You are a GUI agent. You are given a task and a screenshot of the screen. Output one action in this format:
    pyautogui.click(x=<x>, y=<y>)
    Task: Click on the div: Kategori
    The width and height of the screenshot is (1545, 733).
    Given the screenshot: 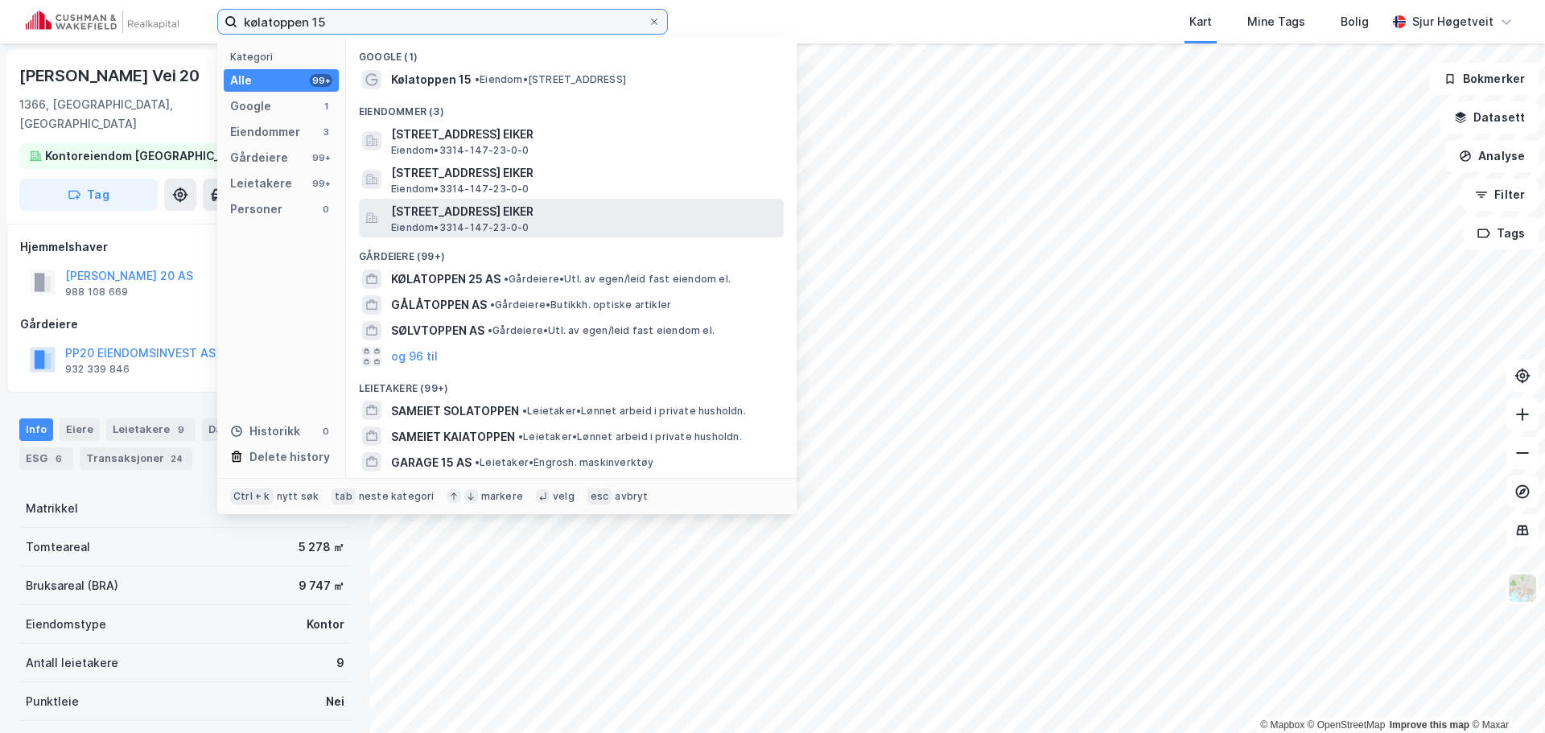 What is the action you would take?
    pyautogui.click(x=284, y=56)
    